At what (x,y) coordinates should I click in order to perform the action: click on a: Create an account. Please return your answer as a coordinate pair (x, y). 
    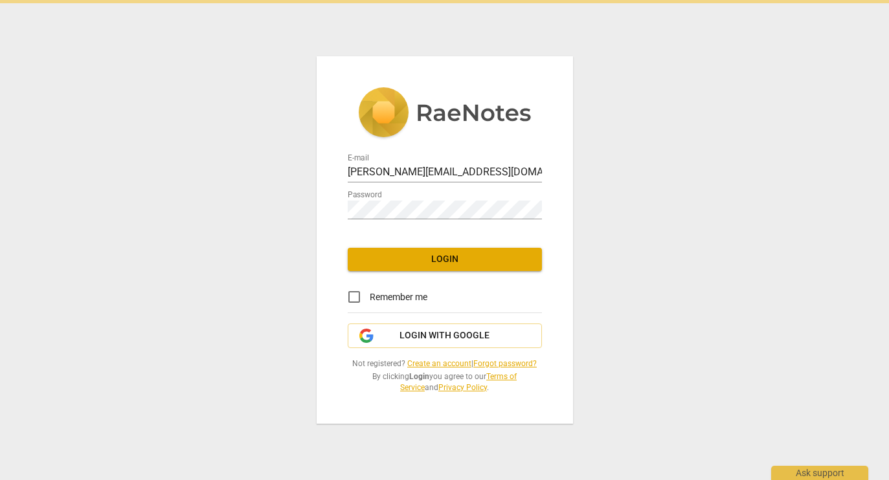
    Looking at the image, I should click on (439, 364).